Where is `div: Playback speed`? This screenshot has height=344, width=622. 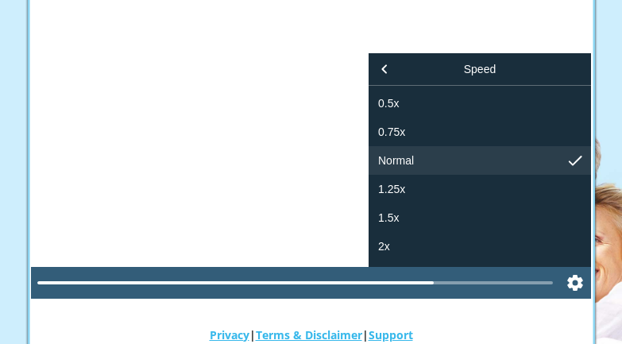 div: Playback speed is located at coordinates (480, 176).